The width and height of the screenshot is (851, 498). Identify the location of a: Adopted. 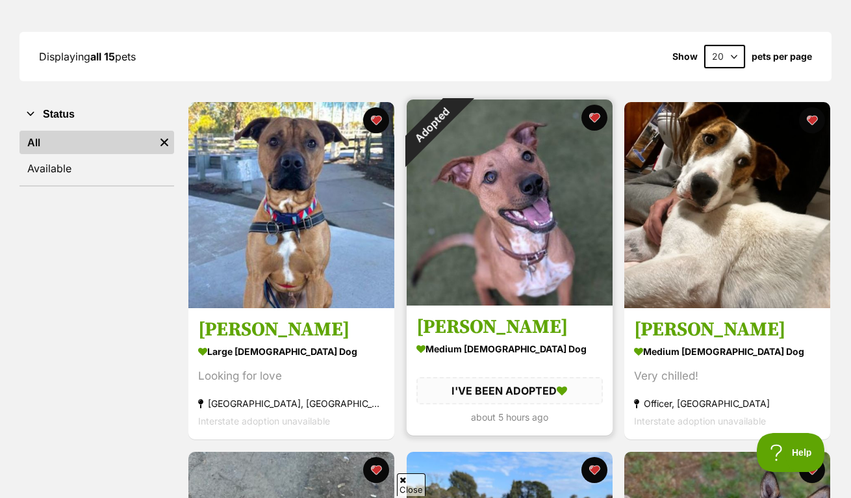
(510, 302).